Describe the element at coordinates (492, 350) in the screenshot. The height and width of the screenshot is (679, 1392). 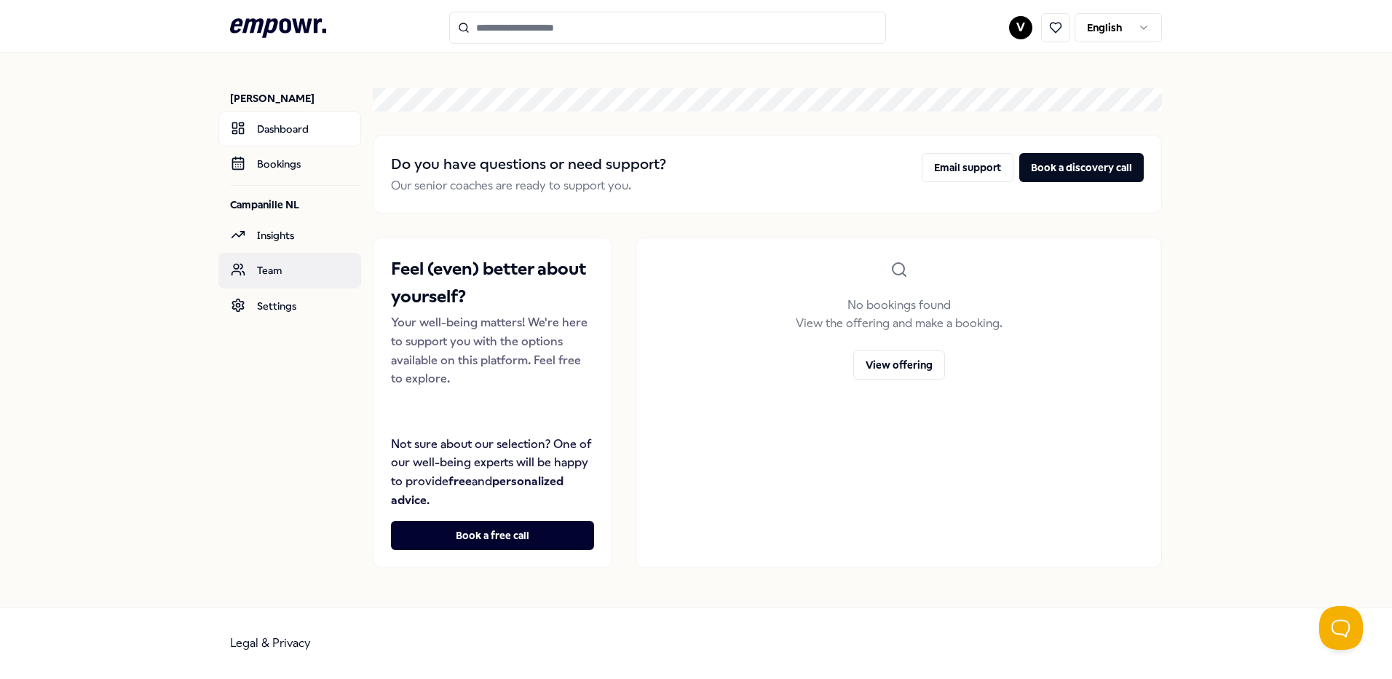
I see `p: Your well-being matters! We're here to support you with the options available on this platform. F...` at that location.